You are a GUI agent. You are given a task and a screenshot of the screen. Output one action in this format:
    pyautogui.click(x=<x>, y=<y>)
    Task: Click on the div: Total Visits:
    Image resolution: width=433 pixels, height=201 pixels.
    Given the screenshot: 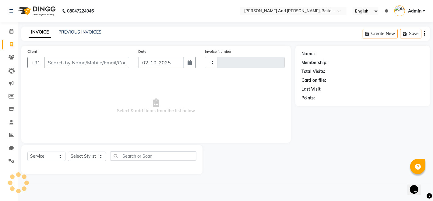 What is the action you would take?
    pyautogui.click(x=314, y=71)
    